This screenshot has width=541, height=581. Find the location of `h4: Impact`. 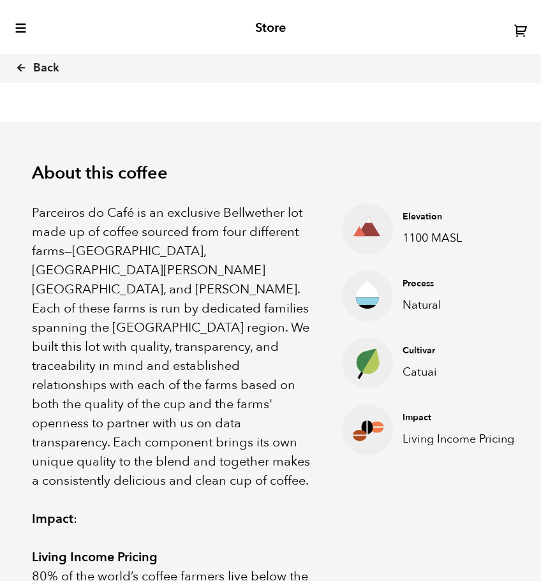

h4: Impact is located at coordinates (463, 418).